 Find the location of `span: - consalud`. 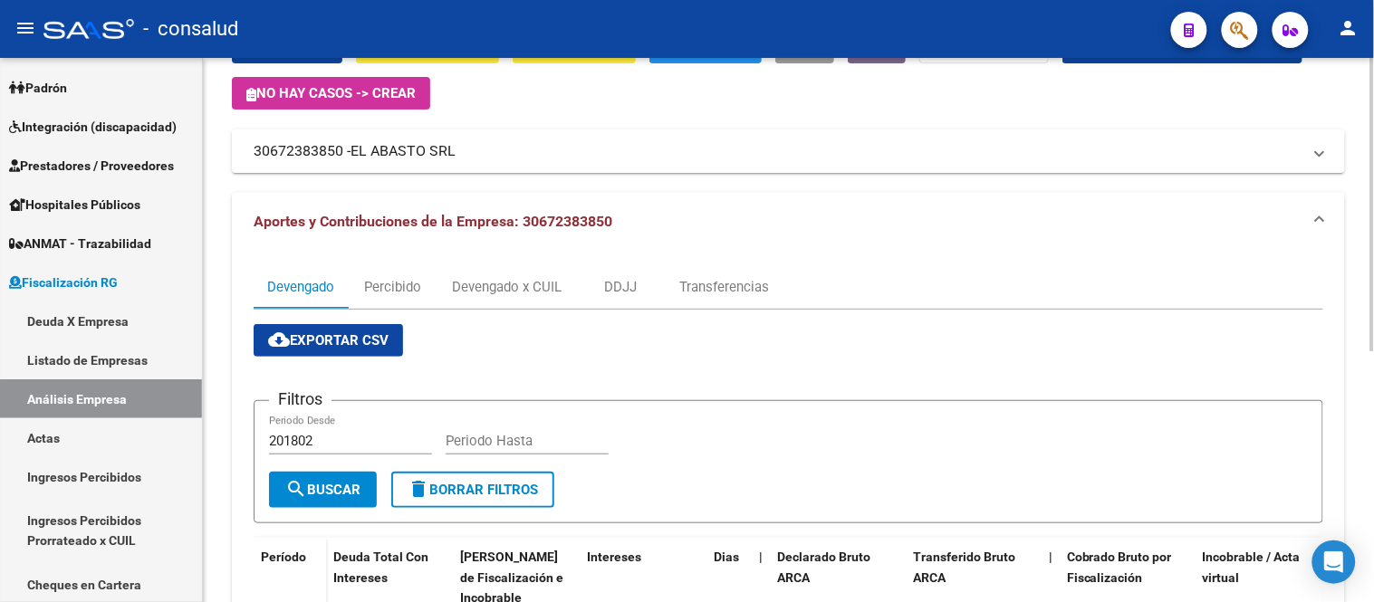

span: - consalud is located at coordinates (190, 29).